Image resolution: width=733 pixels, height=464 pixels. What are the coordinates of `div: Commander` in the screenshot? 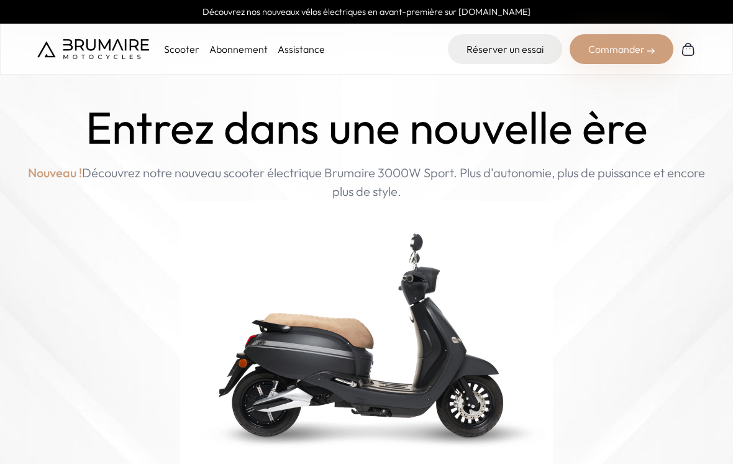 It's located at (622, 49).